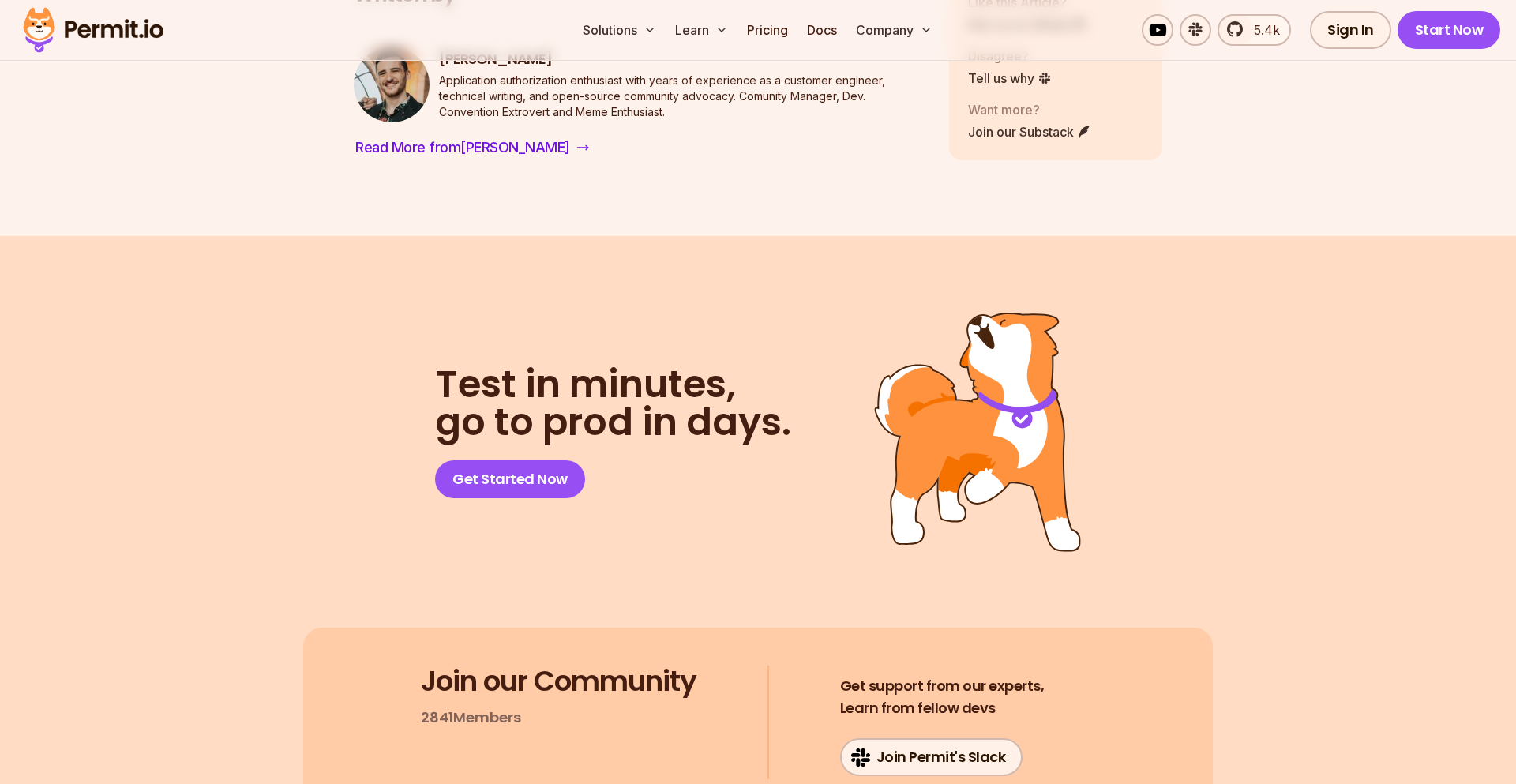 This screenshot has height=784, width=1516. I want to click on a: Join Permit's Slack, so click(932, 757).